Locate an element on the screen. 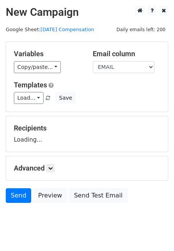  h5: Variables is located at coordinates (47, 54).